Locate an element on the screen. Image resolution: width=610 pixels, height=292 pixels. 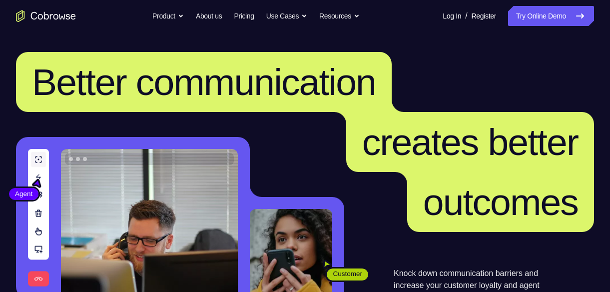
button: Resources is located at coordinates (339, 16).